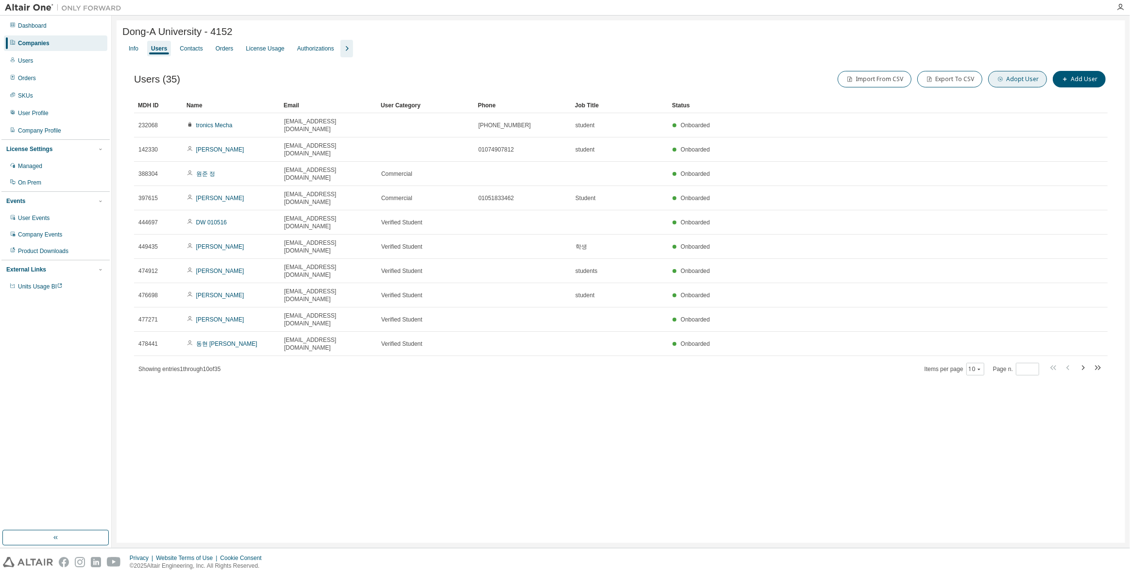 This screenshot has width=1130, height=576. What do you see at coordinates (96, 562) in the screenshot?
I see `img: linkedin.svg` at bounding box center [96, 562].